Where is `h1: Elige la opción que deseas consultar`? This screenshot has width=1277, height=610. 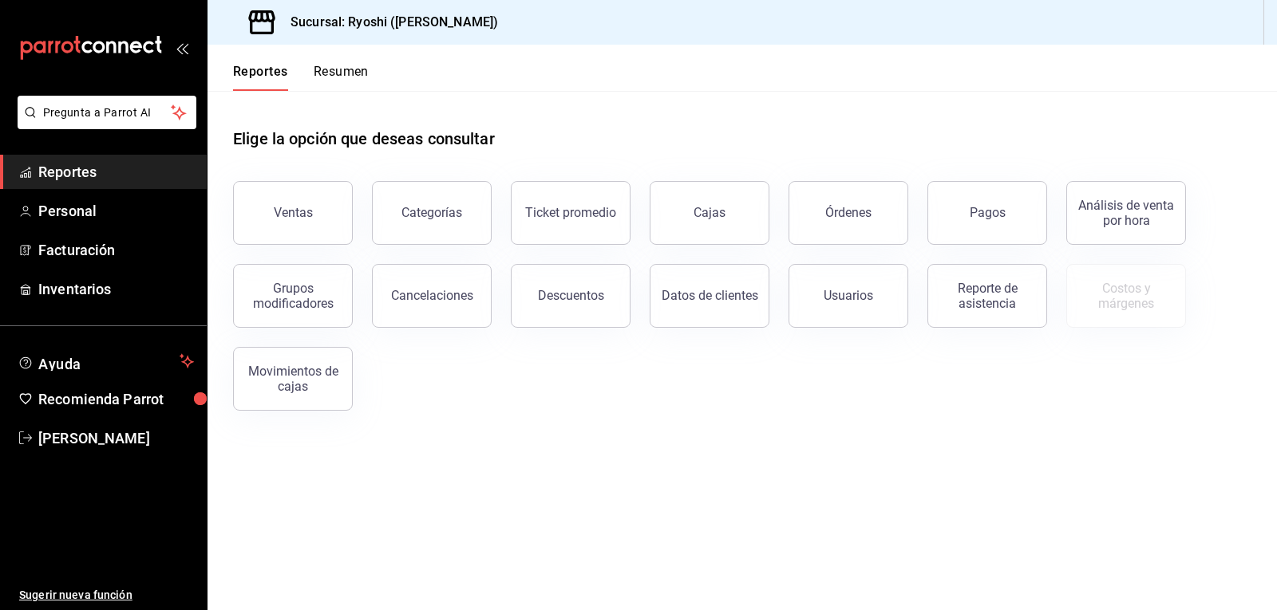
h1: Elige la opción que deseas consultar is located at coordinates (364, 139).